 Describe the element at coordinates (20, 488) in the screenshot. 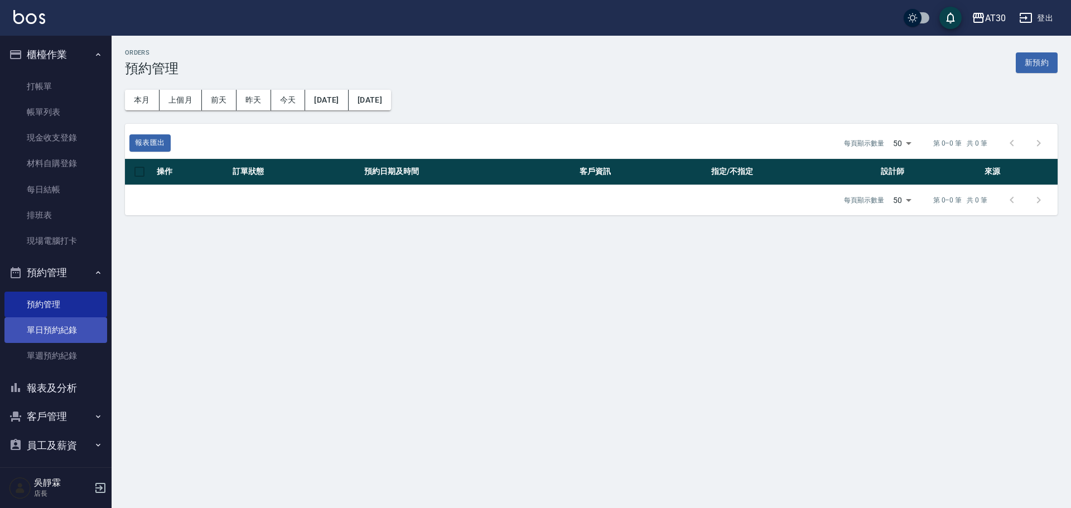

I see `img: Person` at that location.